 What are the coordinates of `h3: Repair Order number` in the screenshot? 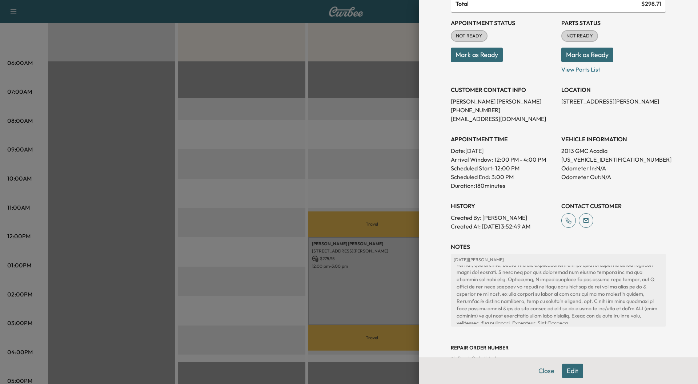 It's located at (558, 348).